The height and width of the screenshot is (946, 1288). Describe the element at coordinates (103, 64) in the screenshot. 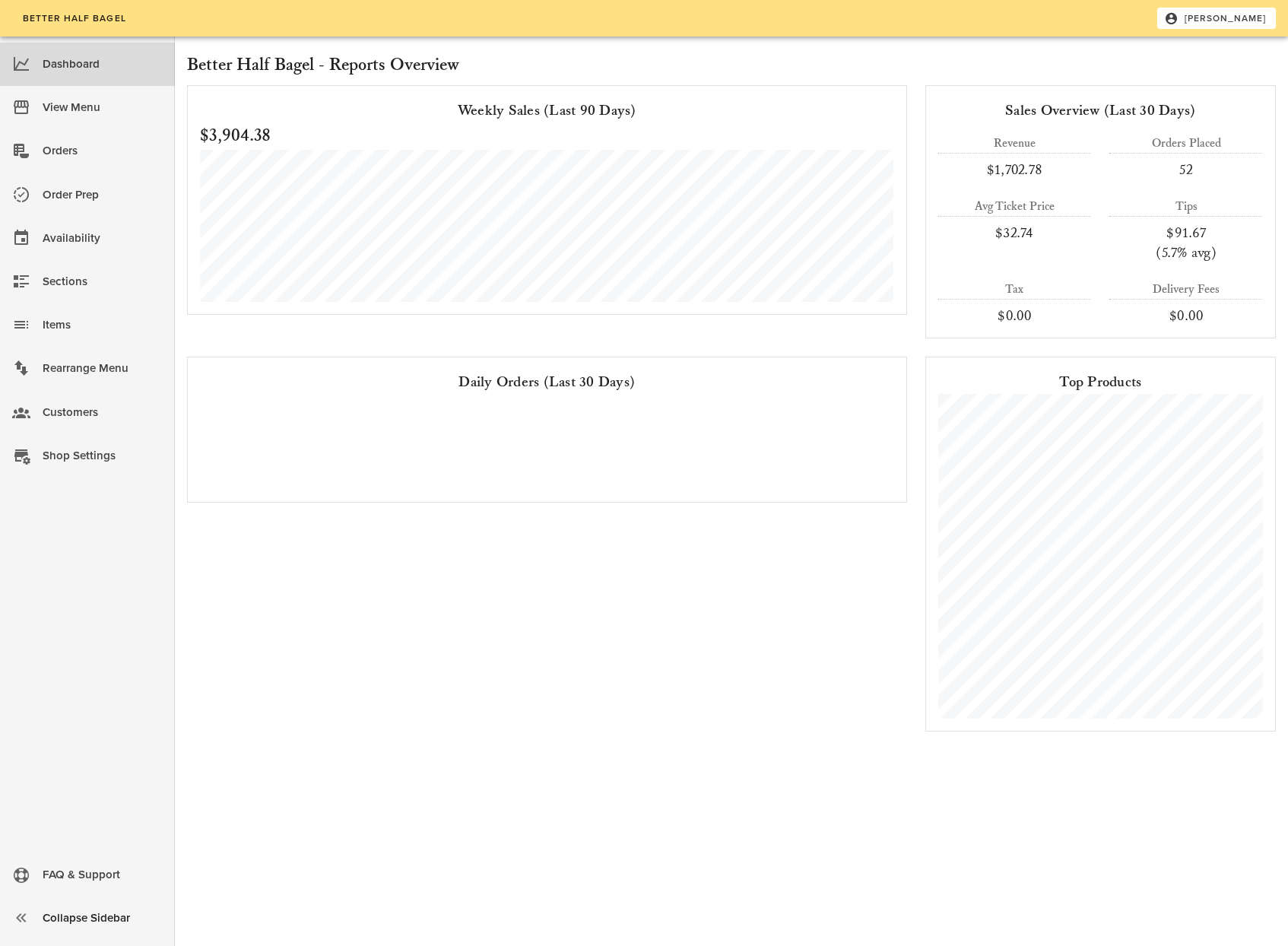

I see `div: Dashboard` at that location.